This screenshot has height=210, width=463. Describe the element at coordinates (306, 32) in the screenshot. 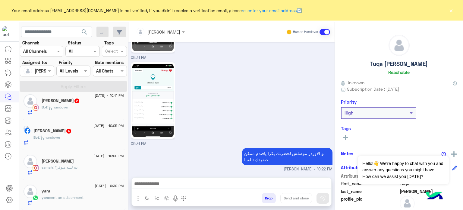

I see `small: Human Handover` at that location.